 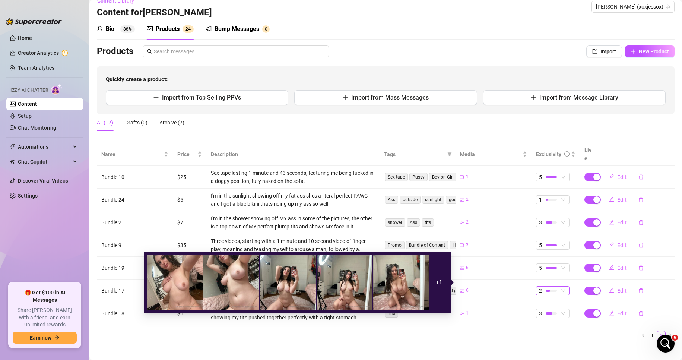 I want to click on div: Sex tape lasting 1 minute and 43 seconds, featuring me being fucked in a doggy position, fully na..., so click(x=293, y=177).